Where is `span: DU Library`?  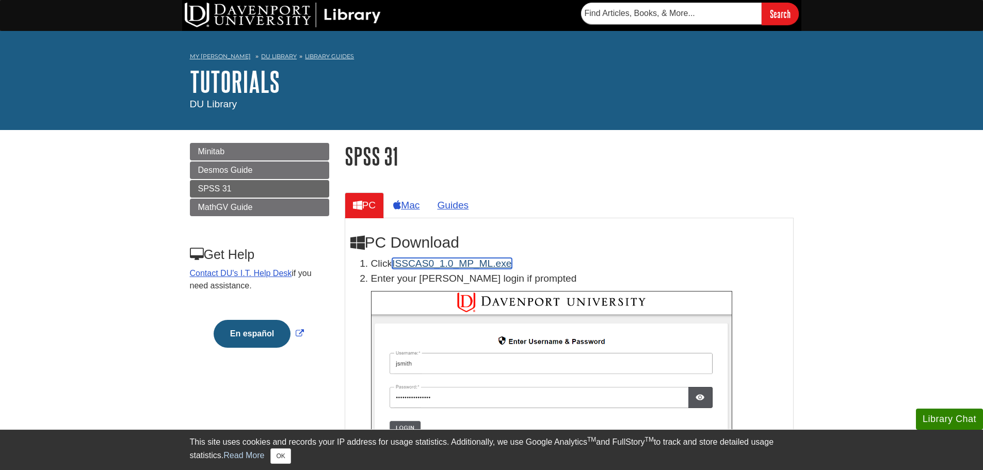
span: DU Library is located at coordinates (214, 104).